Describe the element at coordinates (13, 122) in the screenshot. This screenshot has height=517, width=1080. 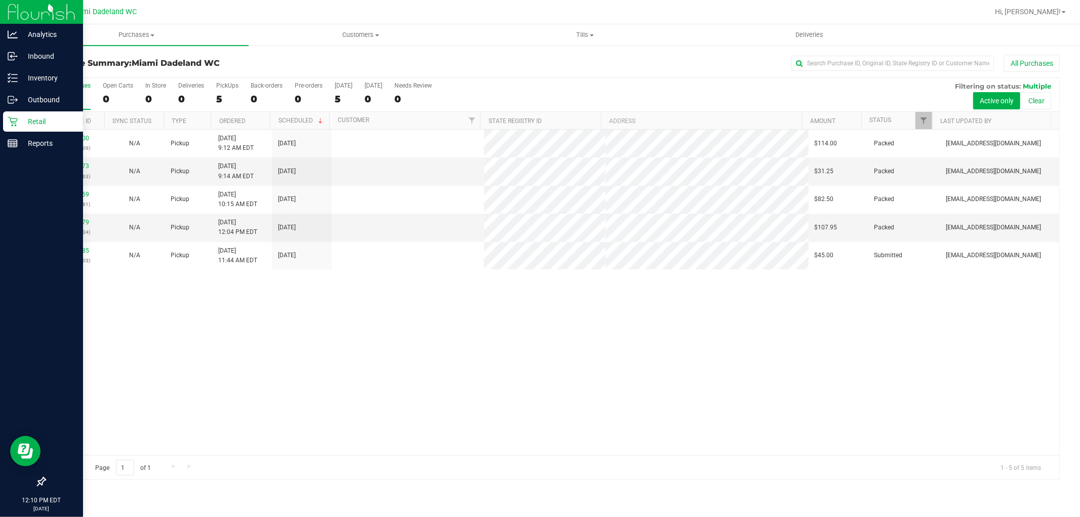
I see `inline-svg: Retail` at that location.